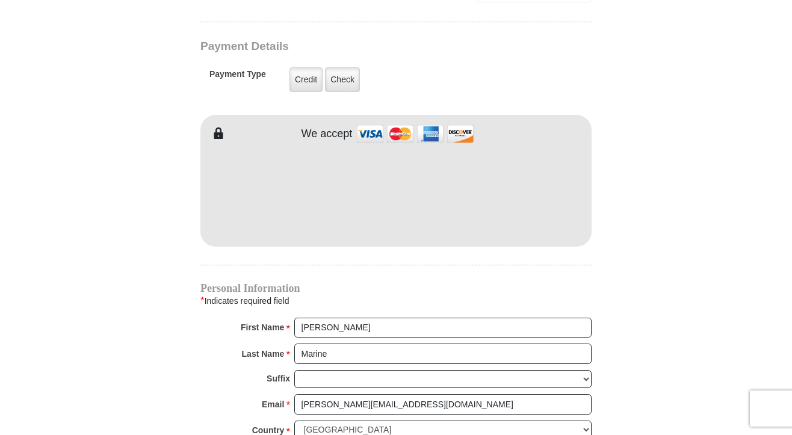 Image resolution: width=792 pixels, height=435 pixels. I want to click on div: Indicates required field, so click(396, 301).